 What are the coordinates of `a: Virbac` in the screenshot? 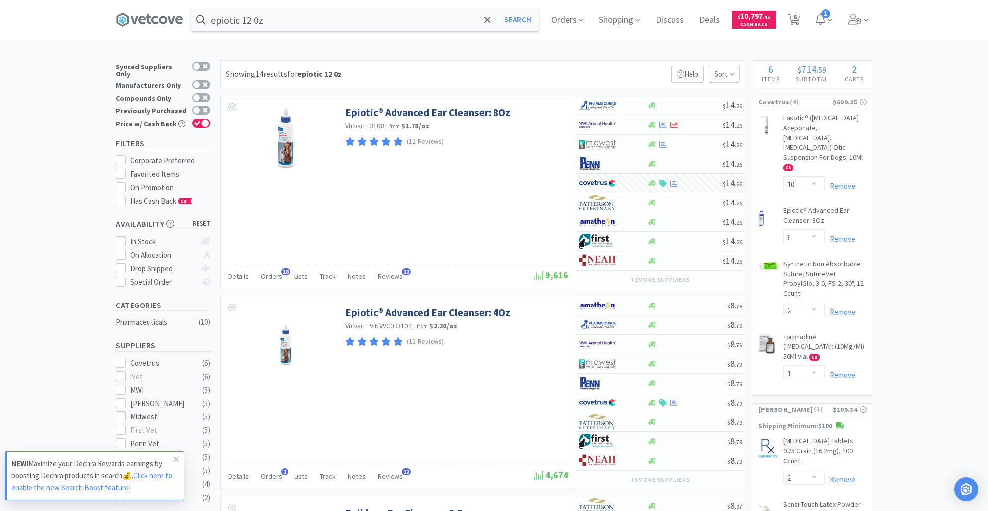 It's located at (355, 126).